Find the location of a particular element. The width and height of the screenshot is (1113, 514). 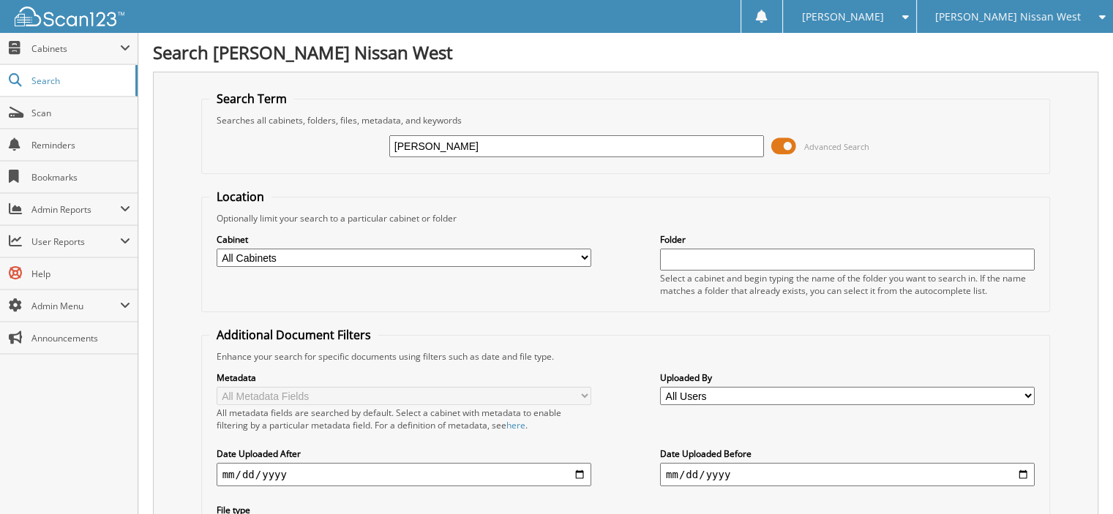

span: Scan is located at coordinates (81, 113).